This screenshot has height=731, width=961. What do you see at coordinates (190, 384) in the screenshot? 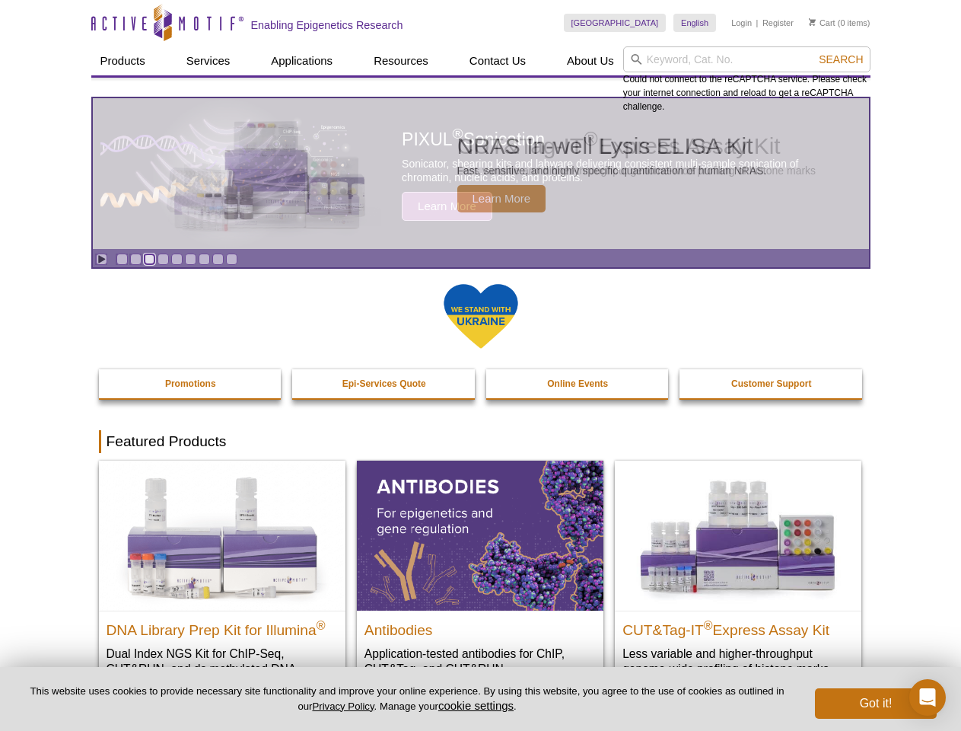
I see `strong: Promotions` at bounding box center [190, 384].